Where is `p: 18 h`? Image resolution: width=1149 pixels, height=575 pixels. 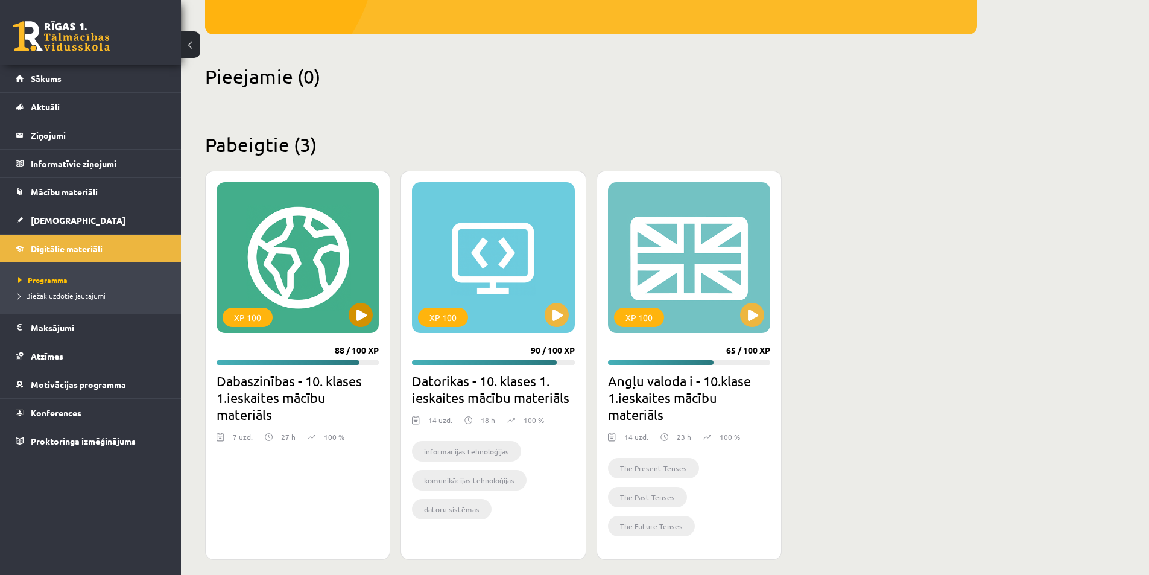 p: 18 h is located at coordinates (488, 420).